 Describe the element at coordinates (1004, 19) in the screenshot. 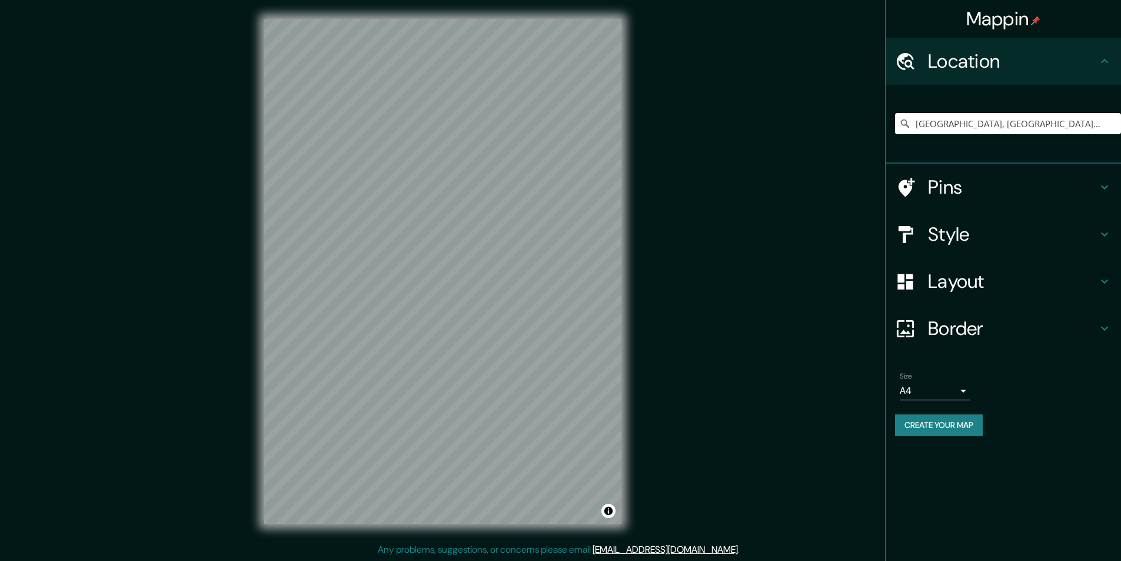

I see `h4: Mappin` at that location.